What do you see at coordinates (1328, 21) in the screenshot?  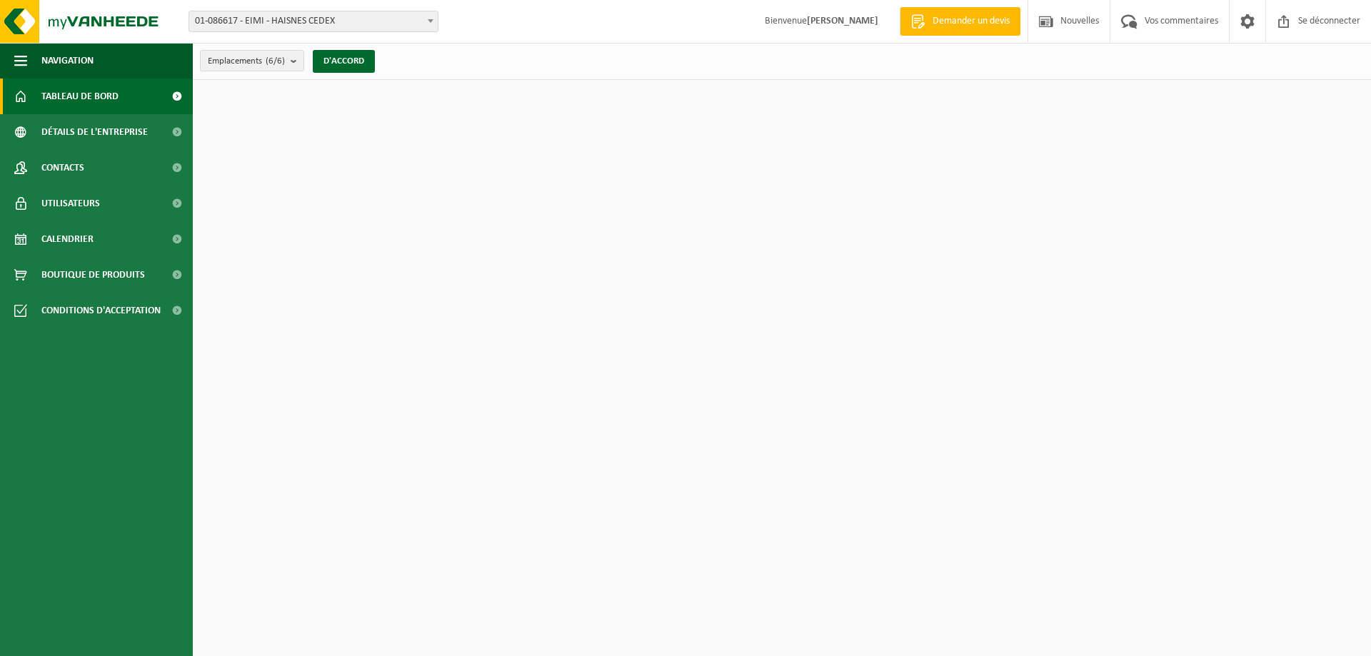 I see `font: Se déconnecter` at bounding box center [1328, 21].